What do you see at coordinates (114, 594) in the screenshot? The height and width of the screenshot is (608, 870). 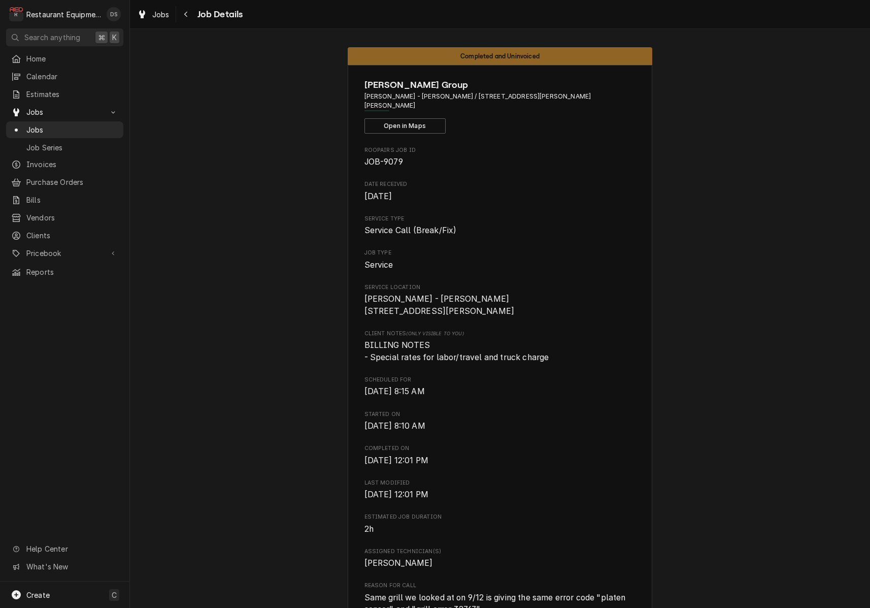 I see `span: C` at bounding box center [114, 594].